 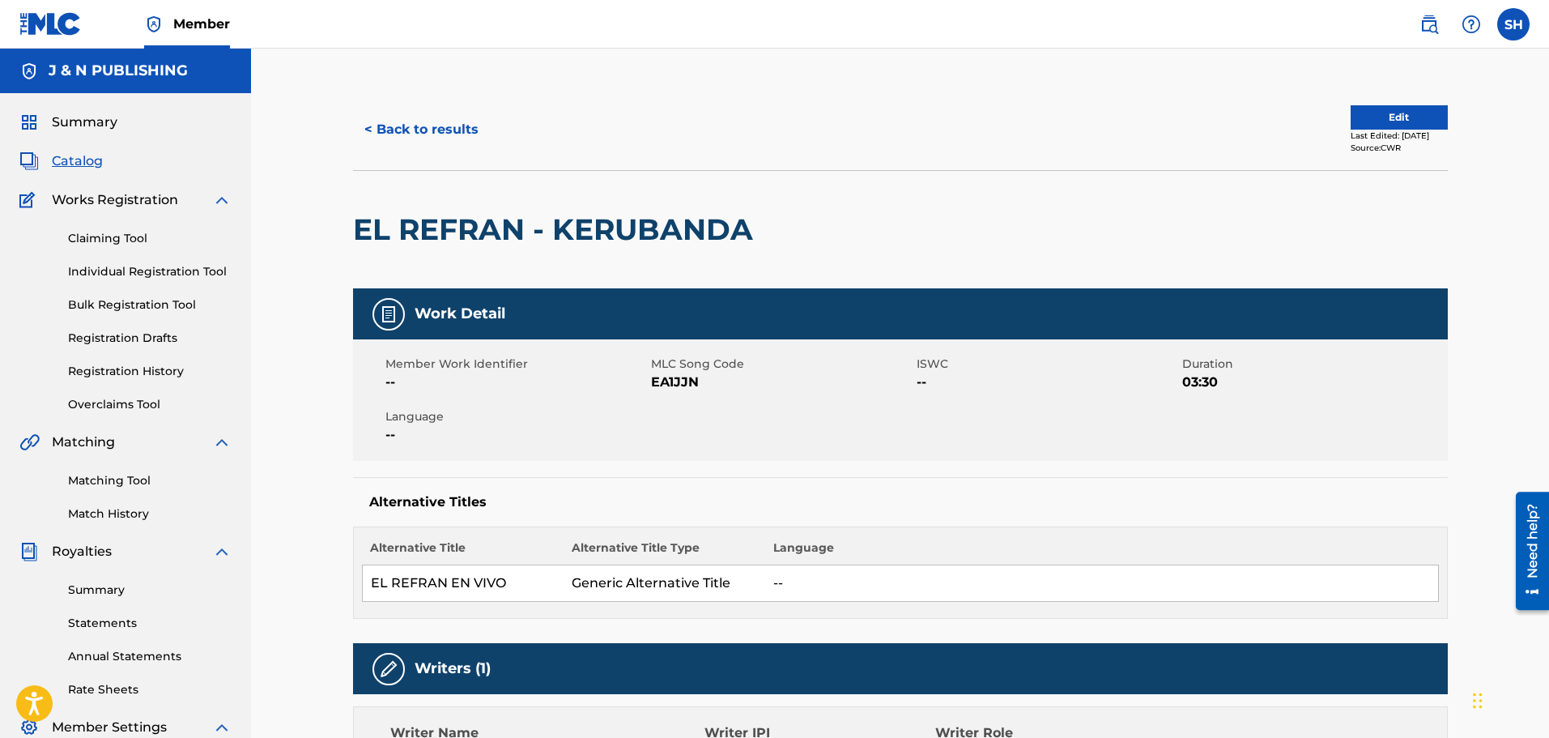 What do you see at coordinates (1101, 552) in the screenshot?
I see `th: Language` at bounding box center [1101, 552].